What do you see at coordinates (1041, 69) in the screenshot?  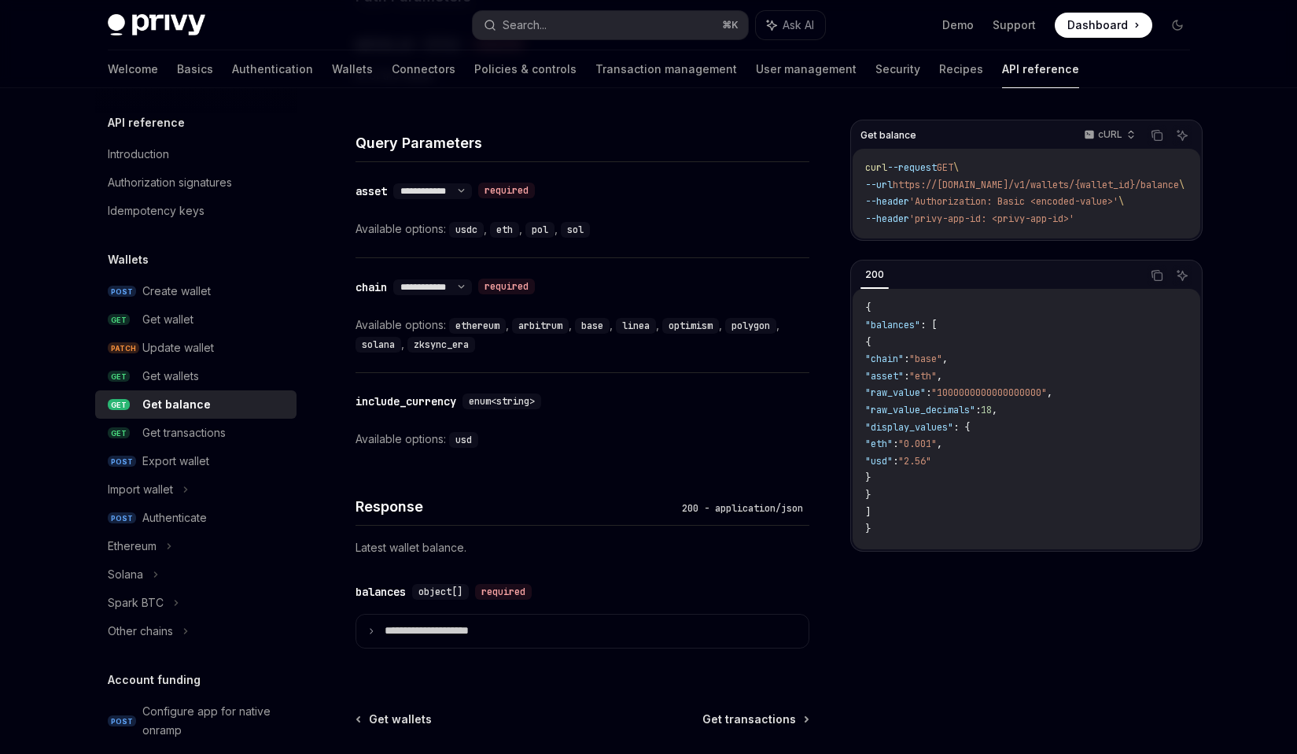 I see `a: API reference` at bounding box center [1041, 69].